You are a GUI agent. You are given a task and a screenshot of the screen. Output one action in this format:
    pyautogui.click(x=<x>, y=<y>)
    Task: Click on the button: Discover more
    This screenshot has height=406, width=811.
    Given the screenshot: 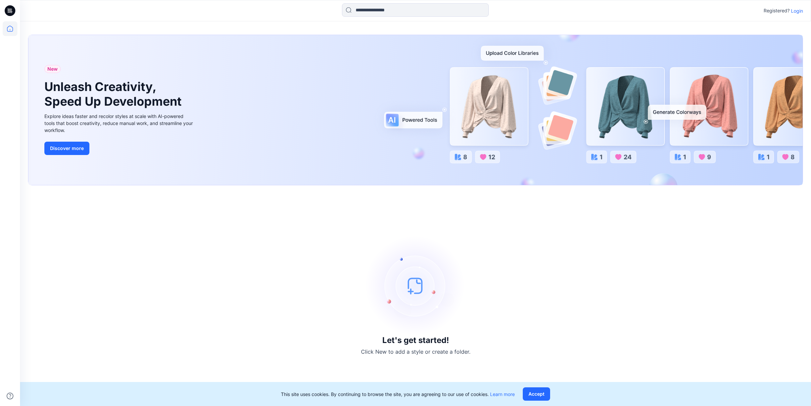 What is the action you would take?
    pyautogui.click(x=67, y=148)
    